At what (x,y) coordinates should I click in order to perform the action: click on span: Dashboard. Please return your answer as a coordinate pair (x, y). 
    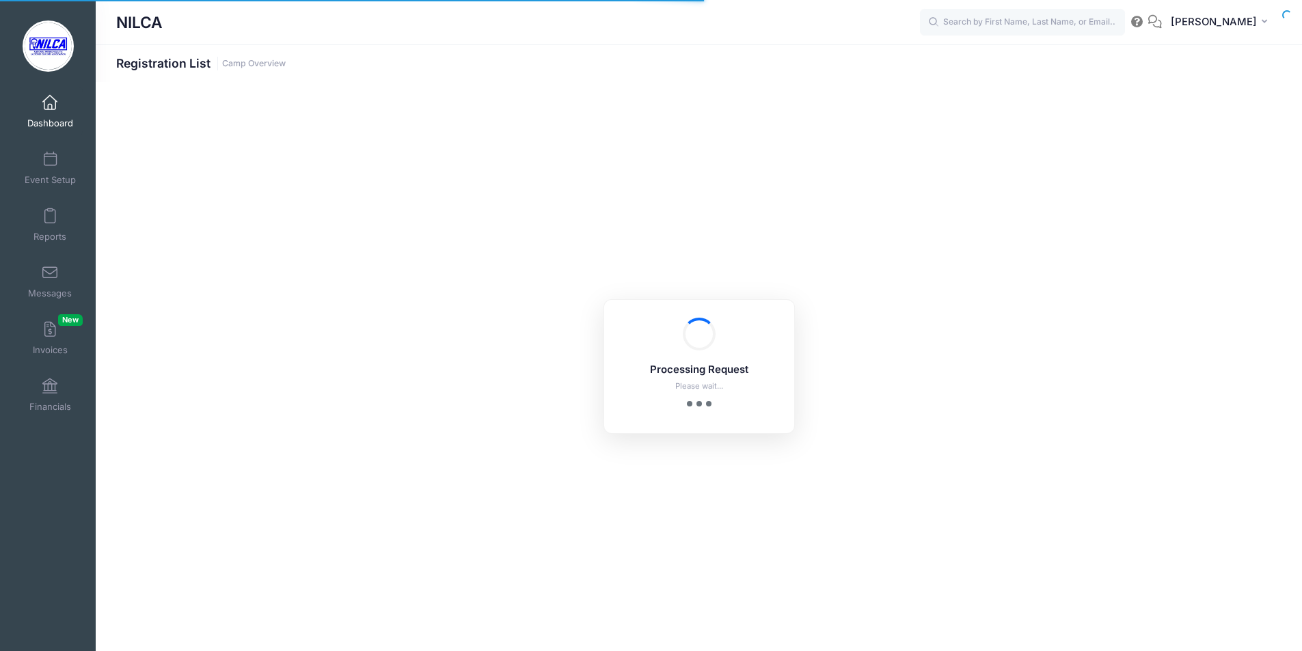
    Looking at the image, I should click on (50, 123).